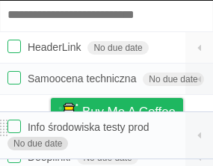 This screenshot has width=213, height=166. What do you see at coordinates (84, 78) in the screenshot?
I see `span: Samoocena techniczna` at bounding box center [84, 78].